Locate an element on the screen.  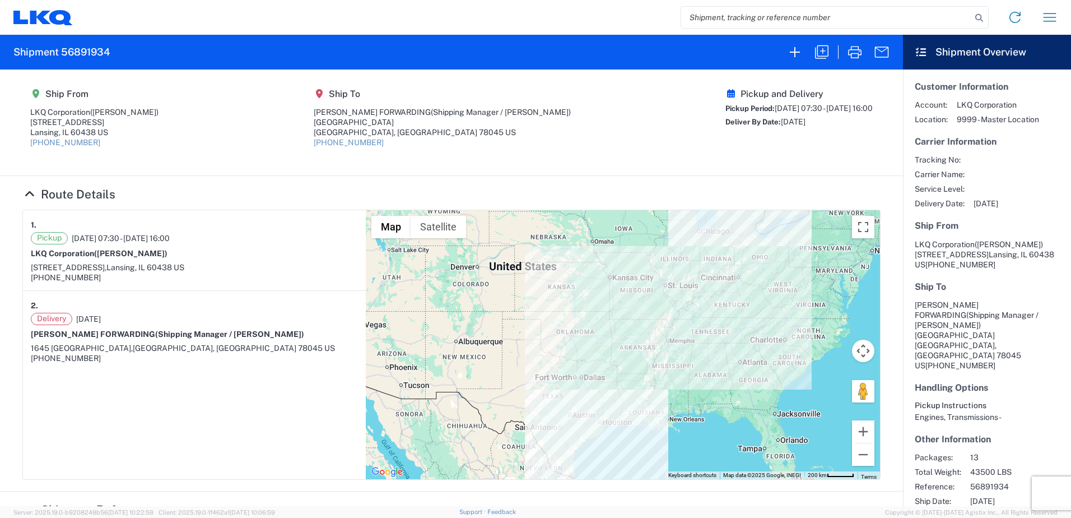
strong: 1. is located at coordinates (34, 225).